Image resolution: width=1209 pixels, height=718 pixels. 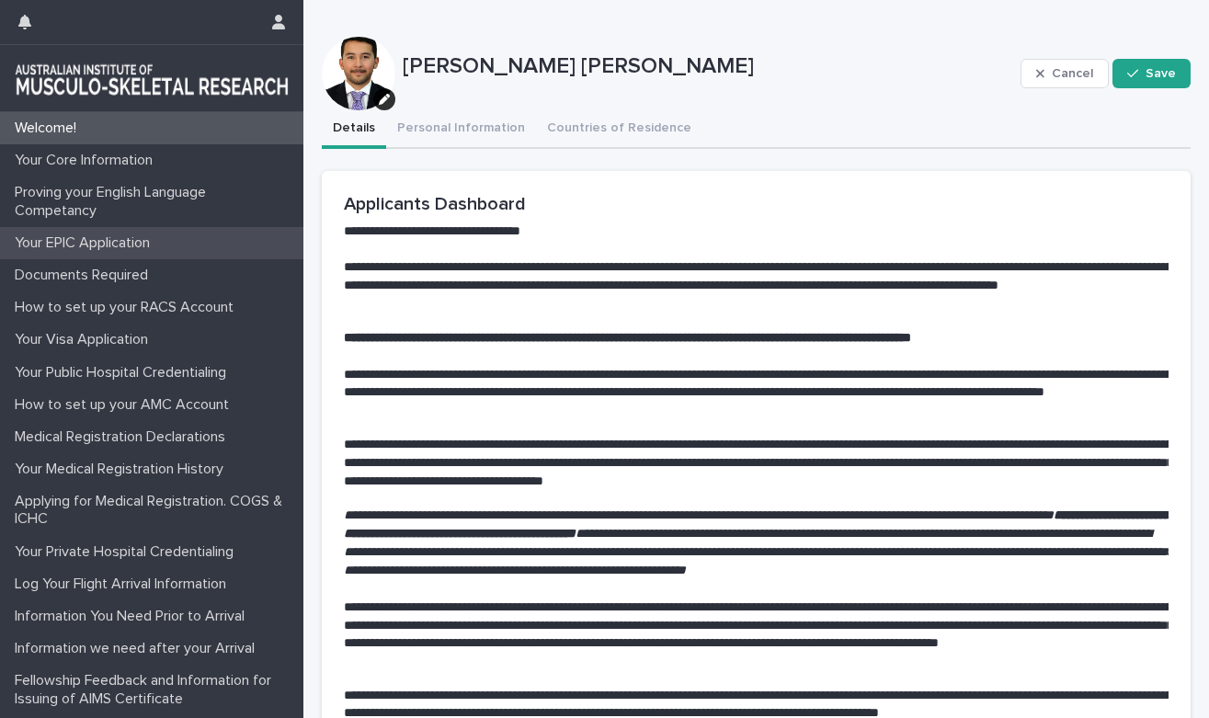 What do you see at coordinates (155, 201) in the screenshot?
I see `p: Proving your English Language Competancy` at bounding box center [155, 201].